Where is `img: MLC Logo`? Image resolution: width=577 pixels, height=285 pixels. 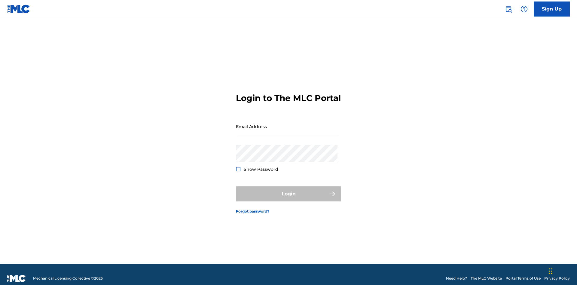
img: MLC Logo is located at coordinates (19, 9).